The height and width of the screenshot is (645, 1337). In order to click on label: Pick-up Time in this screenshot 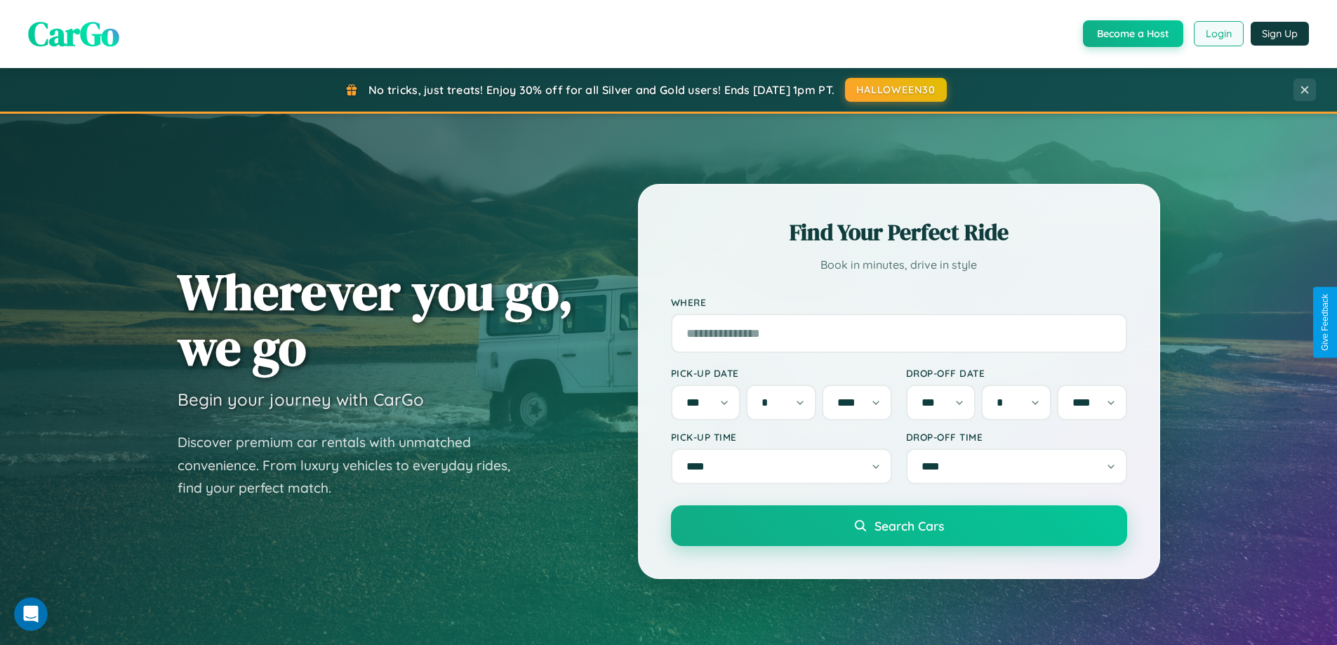, I will do `click(781, 436)`.